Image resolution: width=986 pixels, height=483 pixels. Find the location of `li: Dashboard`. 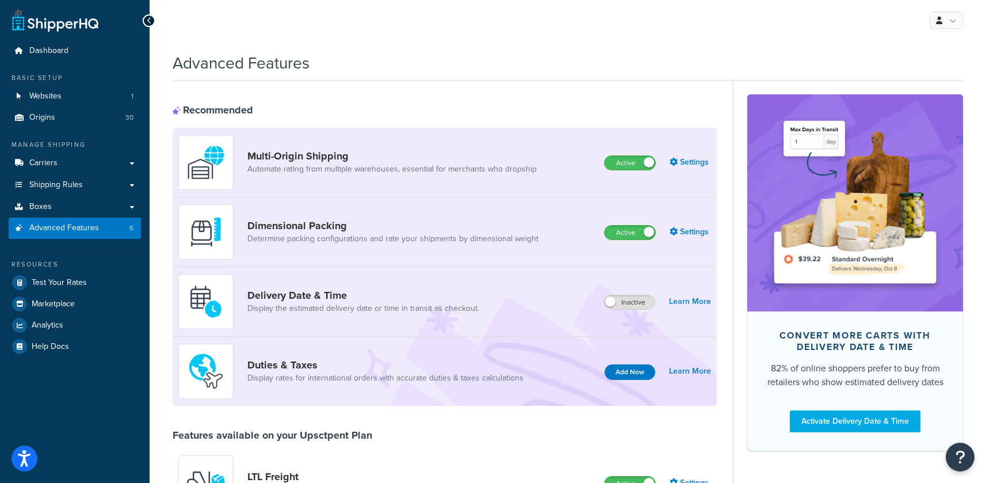

li: Dashboard is located at coordinates (75, 51).